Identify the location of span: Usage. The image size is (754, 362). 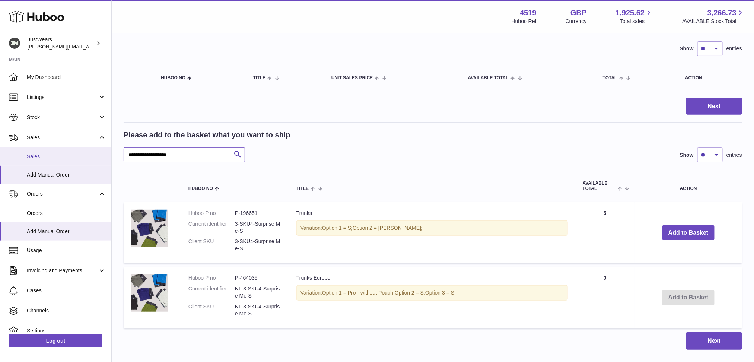
(66, 250).